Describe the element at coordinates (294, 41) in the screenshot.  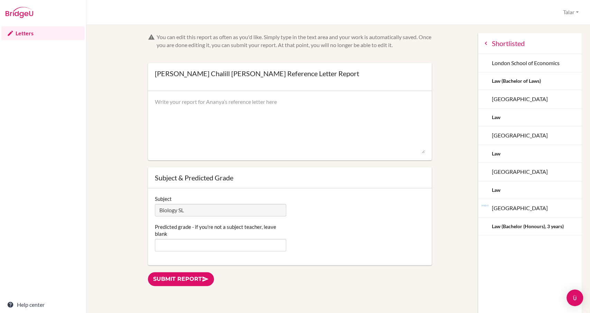
I see `div: You can edit this report as often as you'd like. Simply type in the text area and your work is au...` at that location.